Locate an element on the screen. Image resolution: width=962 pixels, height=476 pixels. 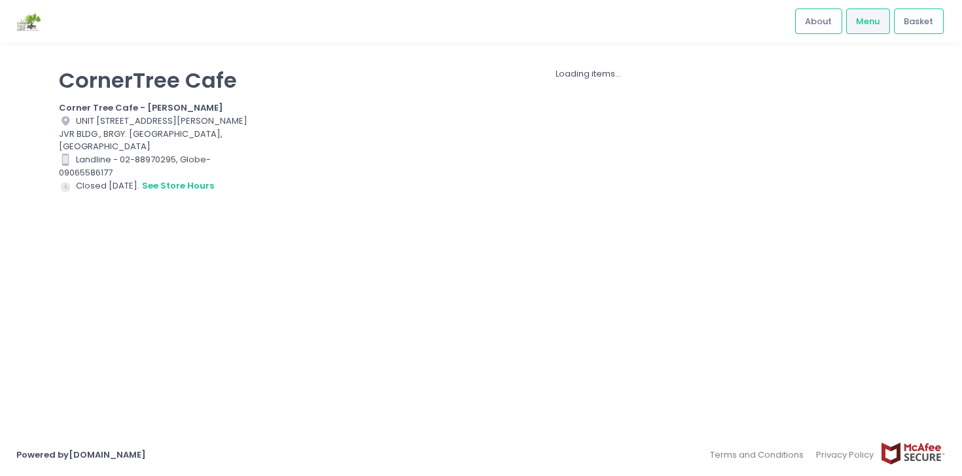
a: Terms and Conditions is located at coordinates (760, 454).